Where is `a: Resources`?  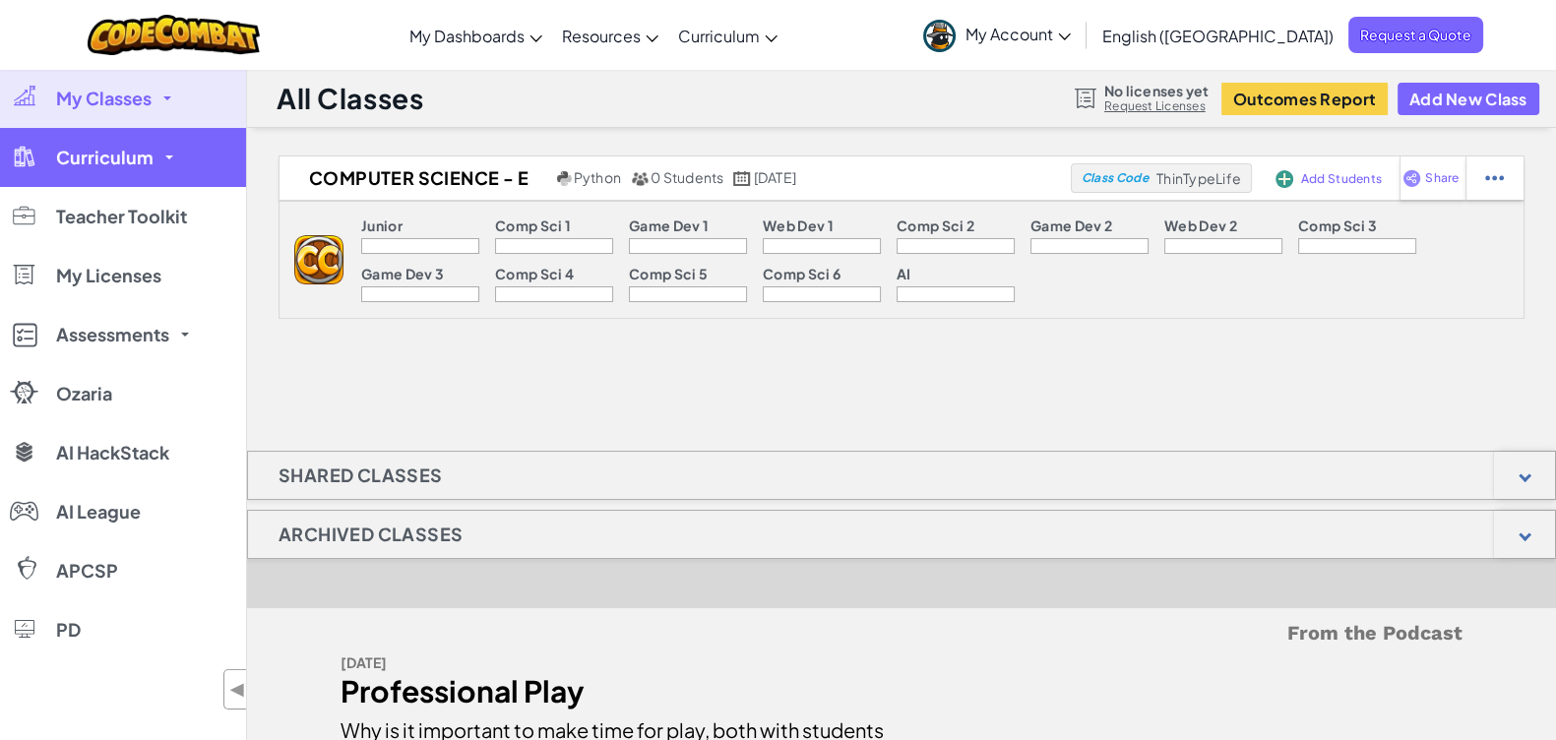
a: Resources is located at coordinates (610, 35).